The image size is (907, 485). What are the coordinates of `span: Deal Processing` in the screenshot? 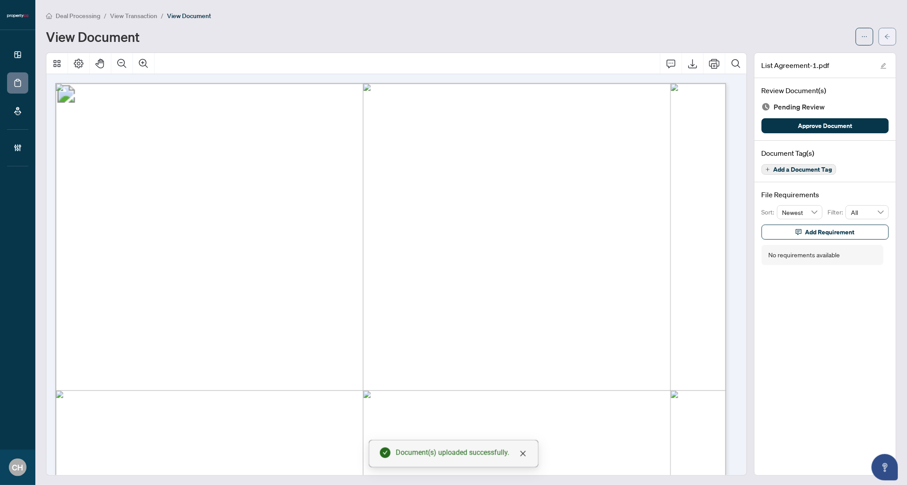 It's located at (78, 16).